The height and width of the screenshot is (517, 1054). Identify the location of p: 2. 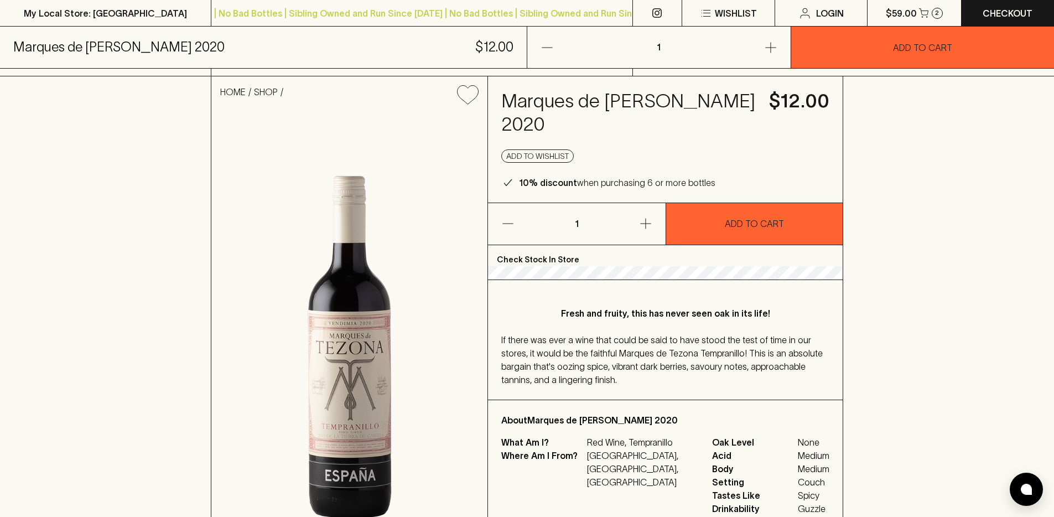
(937, 13).